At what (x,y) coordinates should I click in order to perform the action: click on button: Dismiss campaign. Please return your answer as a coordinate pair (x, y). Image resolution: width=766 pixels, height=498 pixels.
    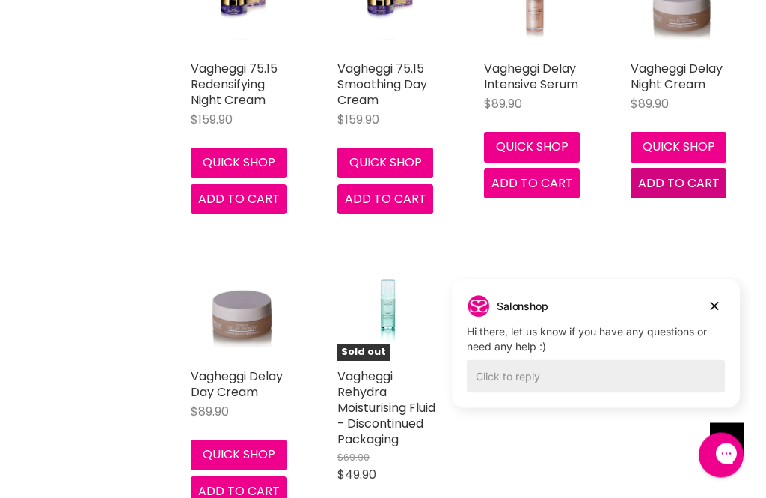
    Looking at the image, I should click on (274, 29).